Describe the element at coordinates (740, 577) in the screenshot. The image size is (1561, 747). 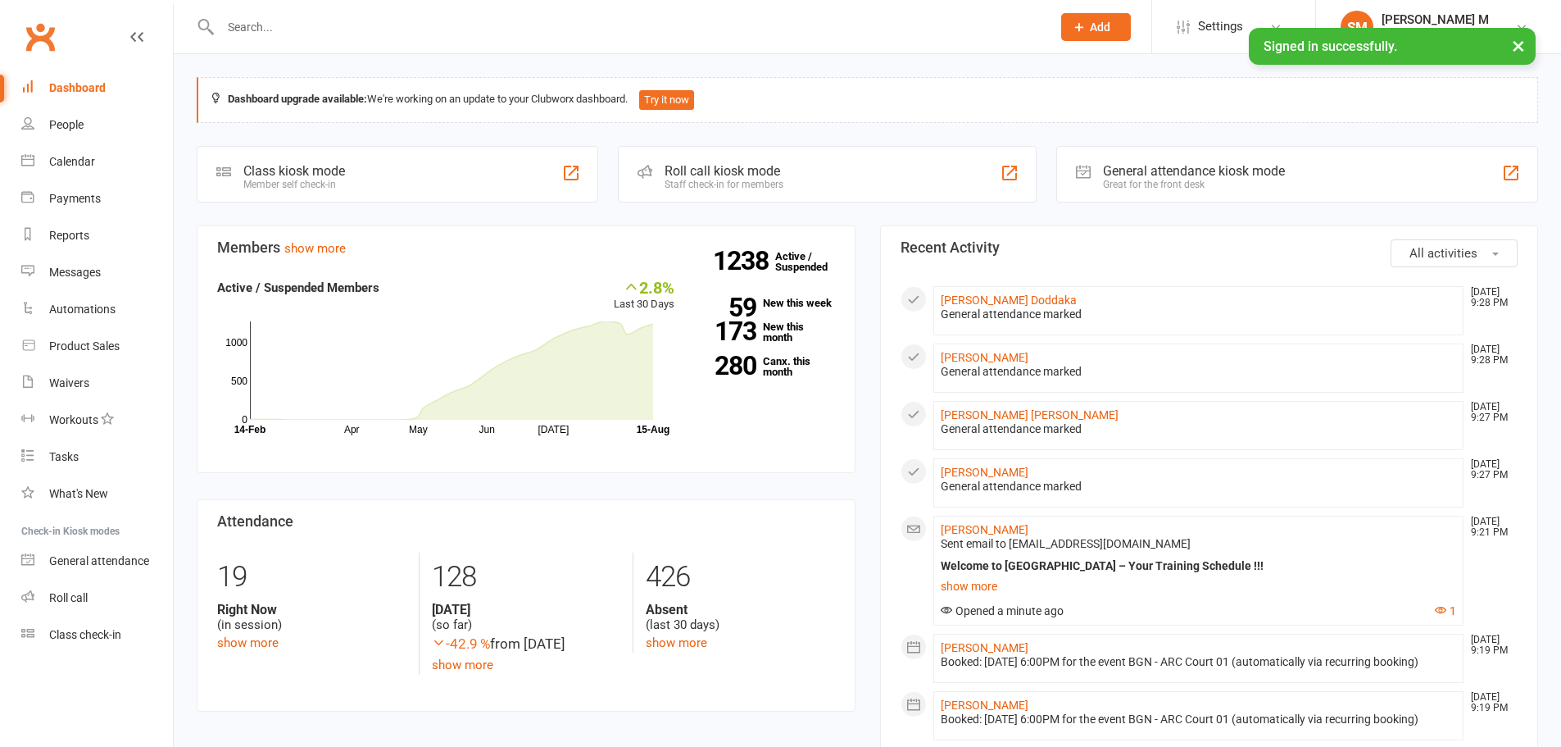
I see `div: 426` at that location.